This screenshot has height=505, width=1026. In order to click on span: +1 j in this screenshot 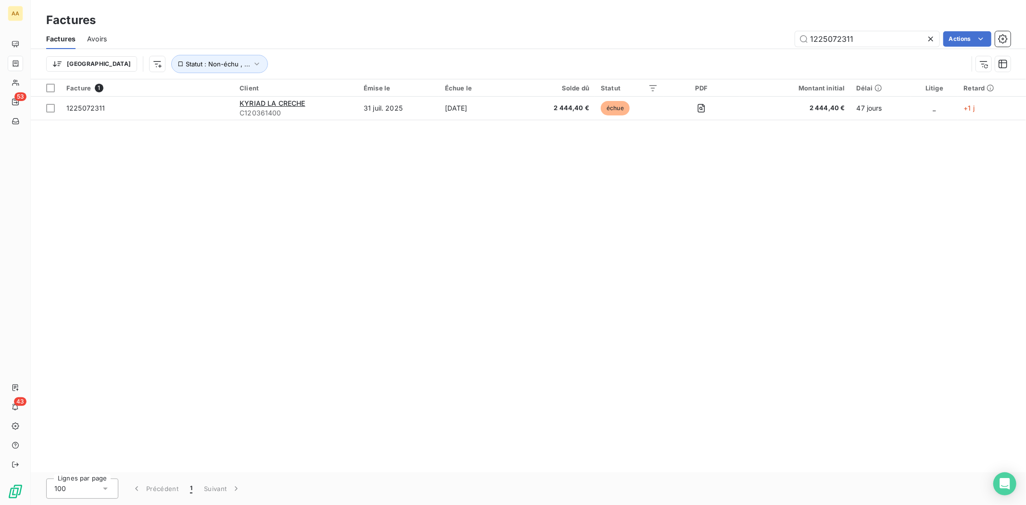, I will do `click(969, 108)`.